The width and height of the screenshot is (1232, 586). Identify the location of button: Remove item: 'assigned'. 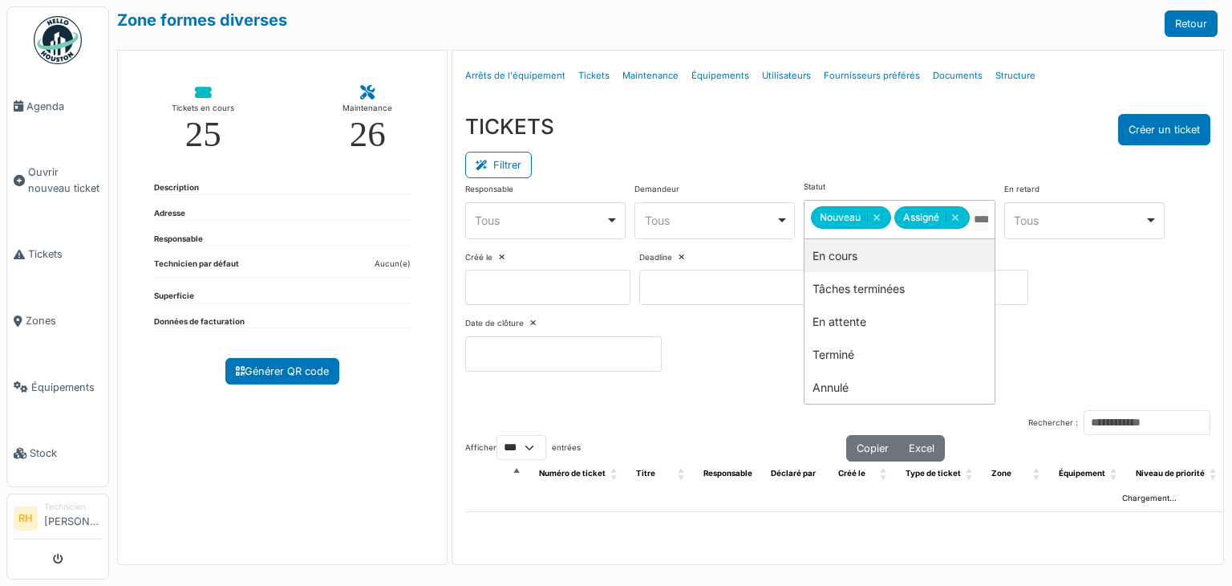
(955, 217).